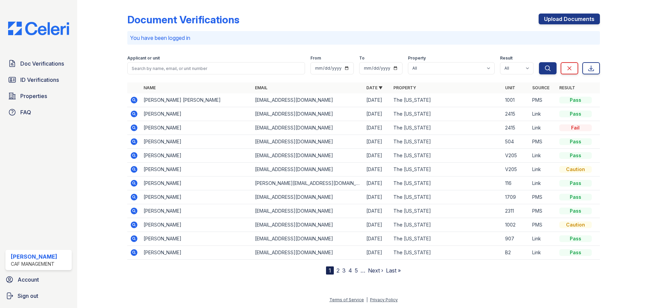 This screenshot has height=308, width=650. What do you see at coordinates (150, 88) in the screenshot?
I see `a: Name` at bounding box center [150, 88].